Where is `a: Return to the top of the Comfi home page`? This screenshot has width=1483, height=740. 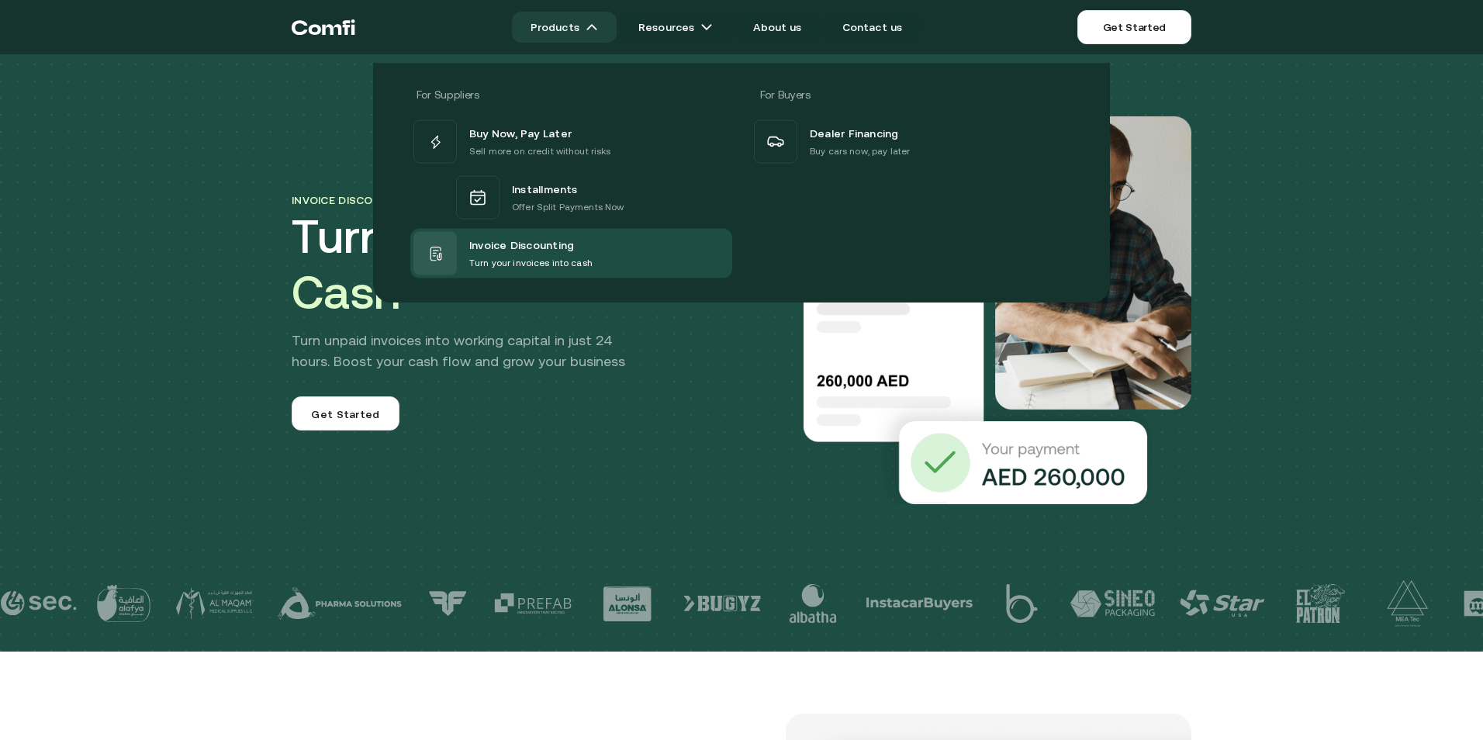
a: Return to the top of the Comfi home page is located at coordinates (323, 27).